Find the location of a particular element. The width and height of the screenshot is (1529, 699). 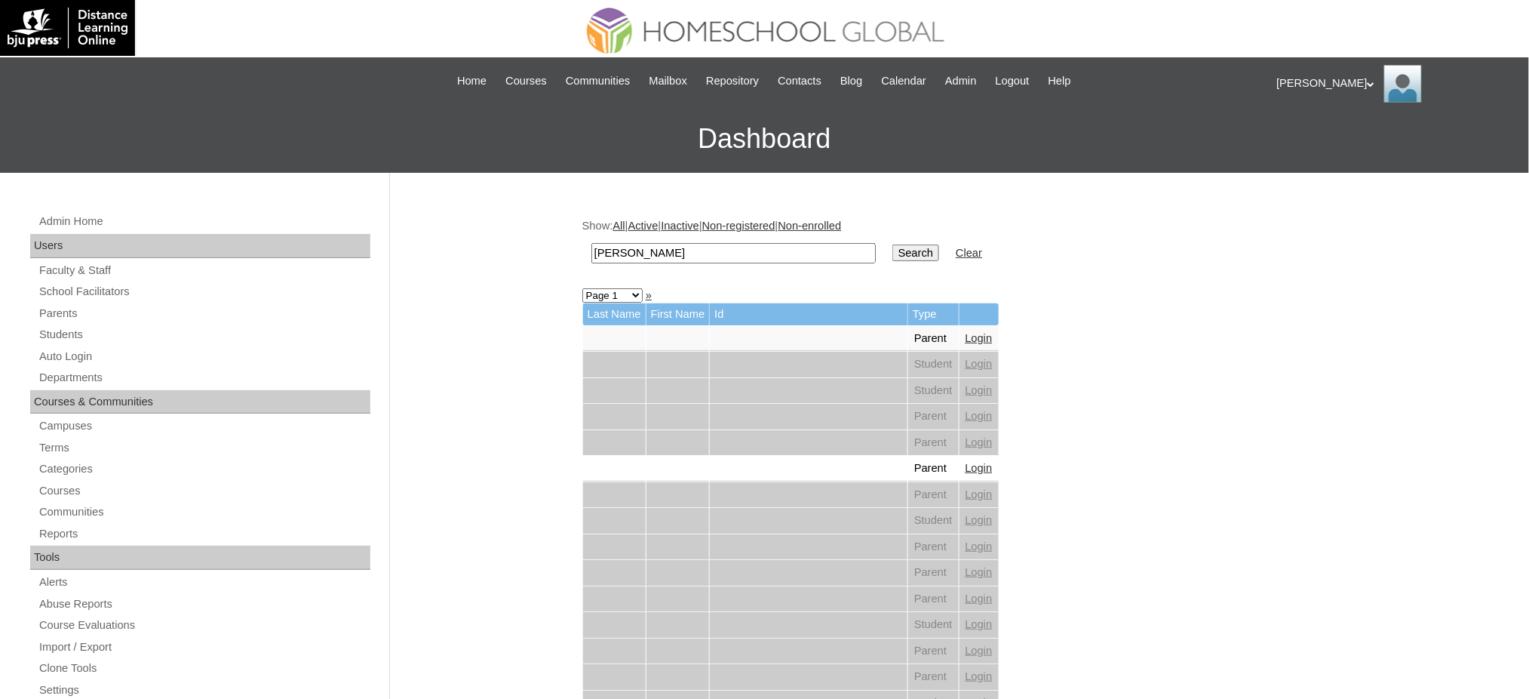

a: Admin Home is located at coordinates (204, 221).